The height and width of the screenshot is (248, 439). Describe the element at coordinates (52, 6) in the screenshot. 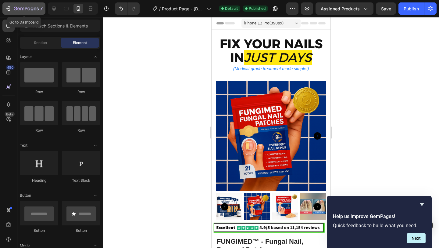

I see `span: iPhone 13 Pro ( 390 px)` at that location.